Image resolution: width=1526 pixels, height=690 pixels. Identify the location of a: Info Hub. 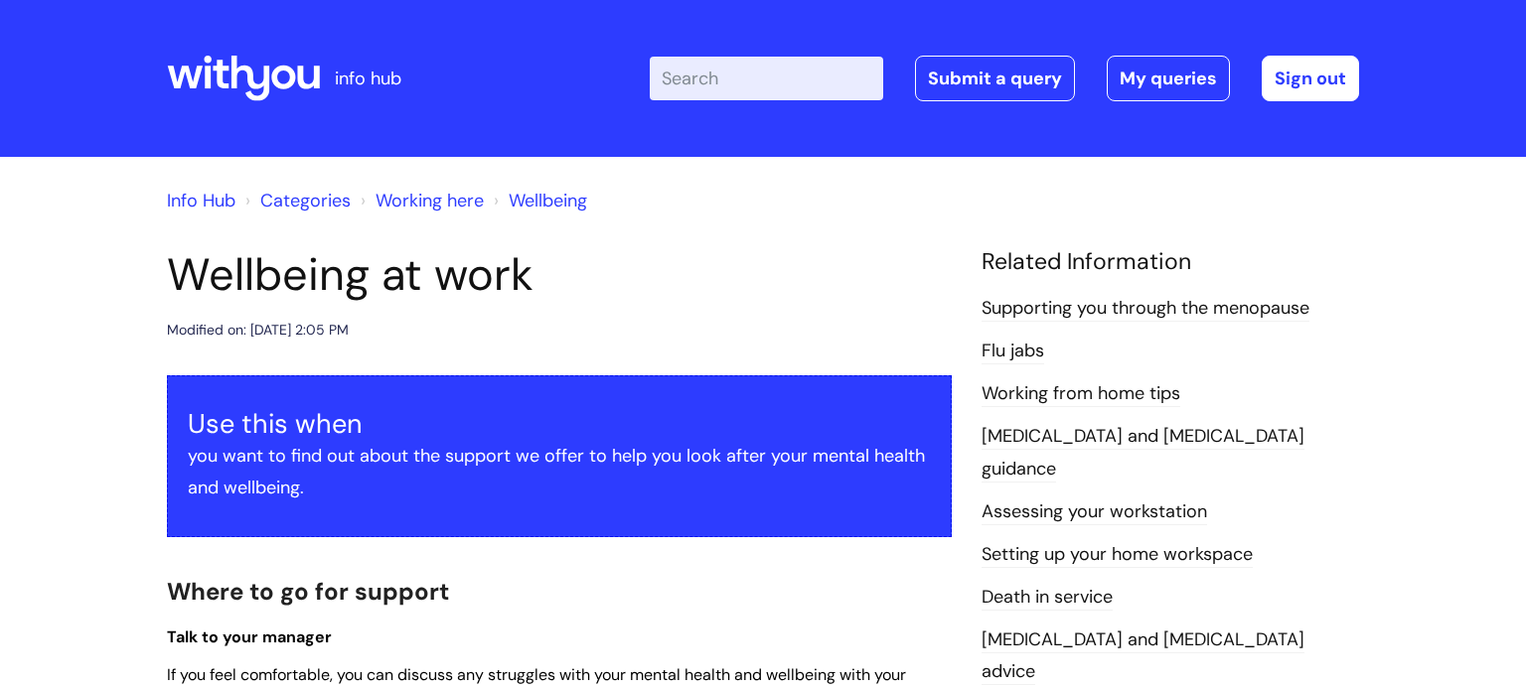
(201, 201).